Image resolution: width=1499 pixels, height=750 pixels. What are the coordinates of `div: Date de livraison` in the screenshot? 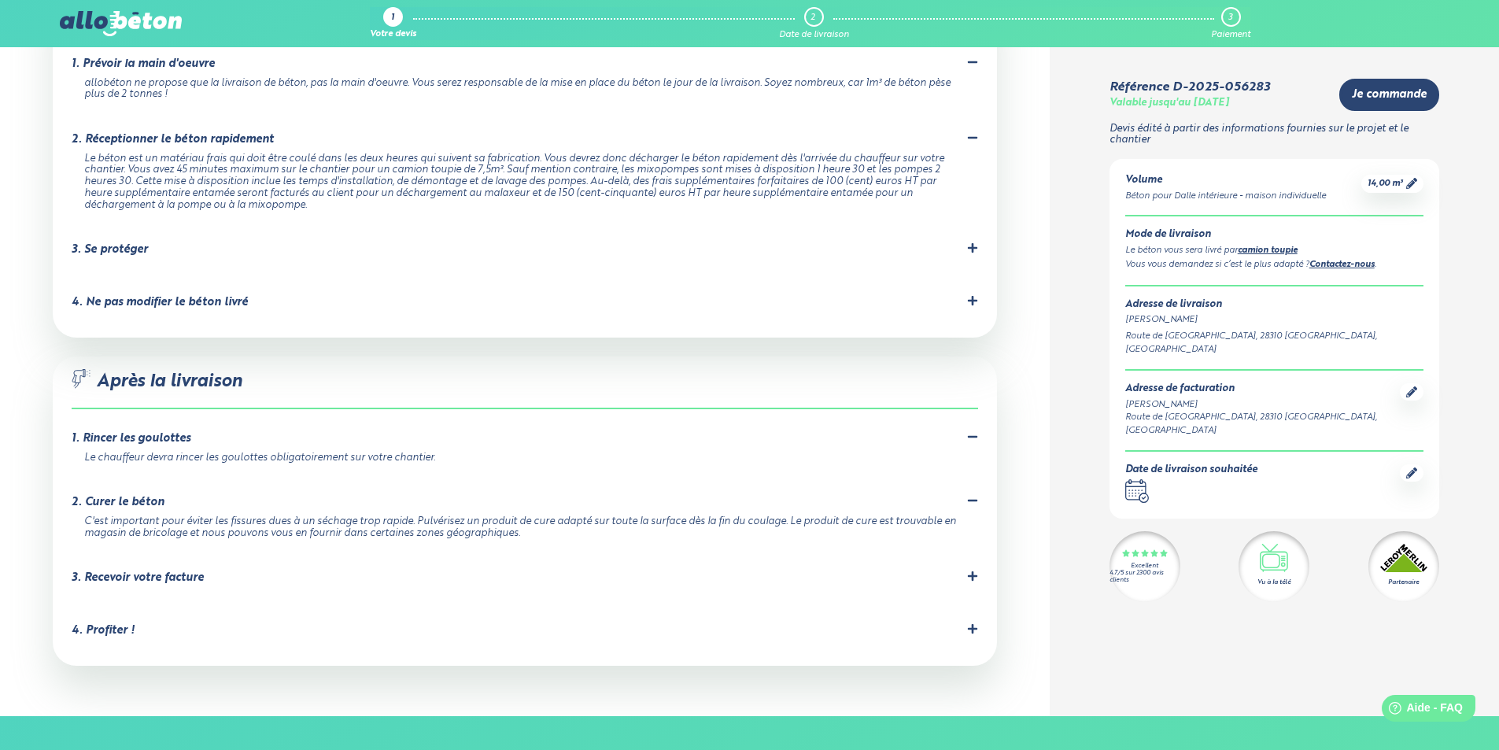 It's located at (814, 35).